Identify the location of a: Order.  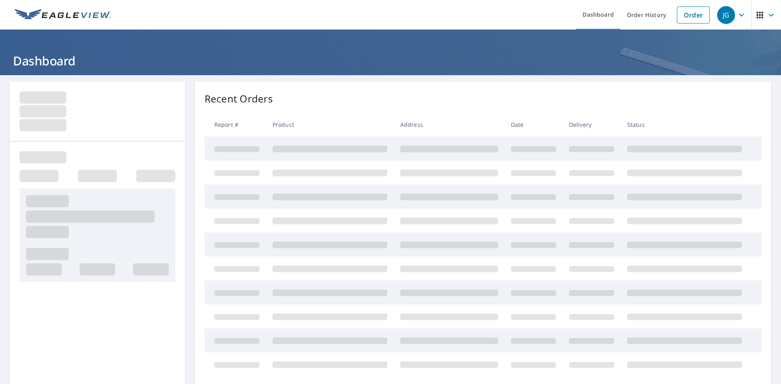
(693, 15).